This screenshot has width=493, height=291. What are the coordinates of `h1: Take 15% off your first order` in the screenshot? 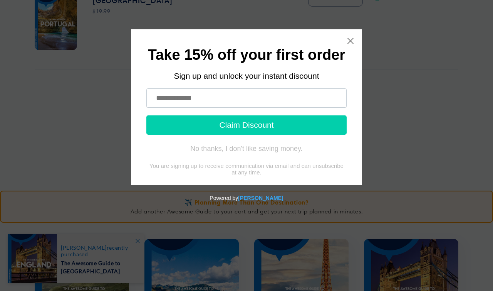 It's located at (247, 55).